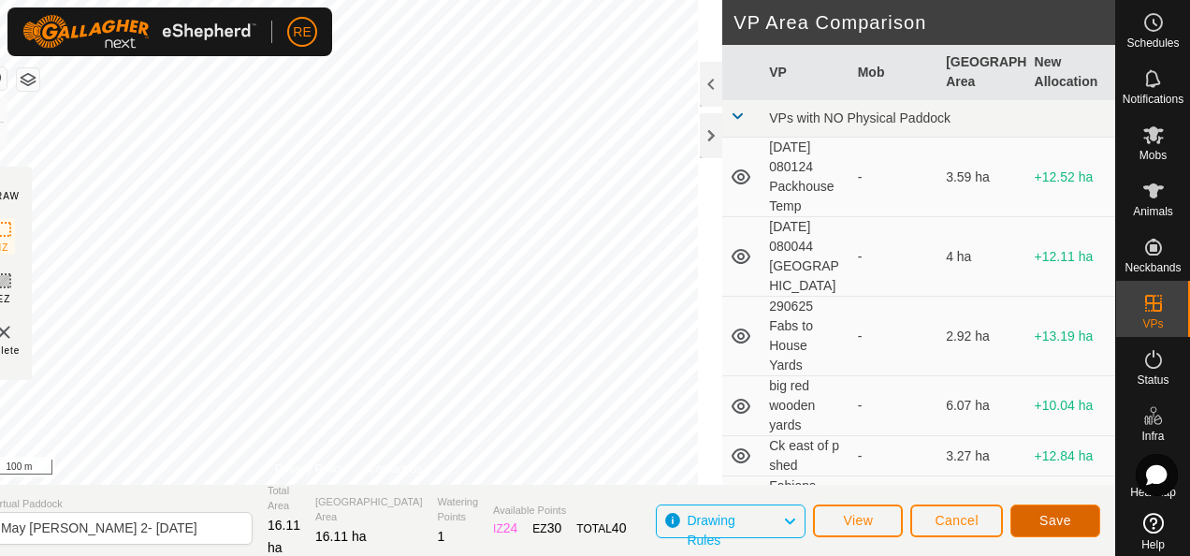 Image resolution: width=1190 pixels, height=556 pixels. What do you see at coordinates (806, 406) in the screenshot?
I see `td: big red wooden yards` at bounding box center [806, 406].